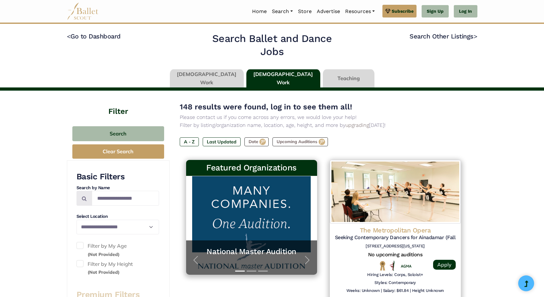 Image resolution: width=544 pixels, height=297 pixels. I want to click on span: 148 results were found, log in to see them all!, so click(266, 107).